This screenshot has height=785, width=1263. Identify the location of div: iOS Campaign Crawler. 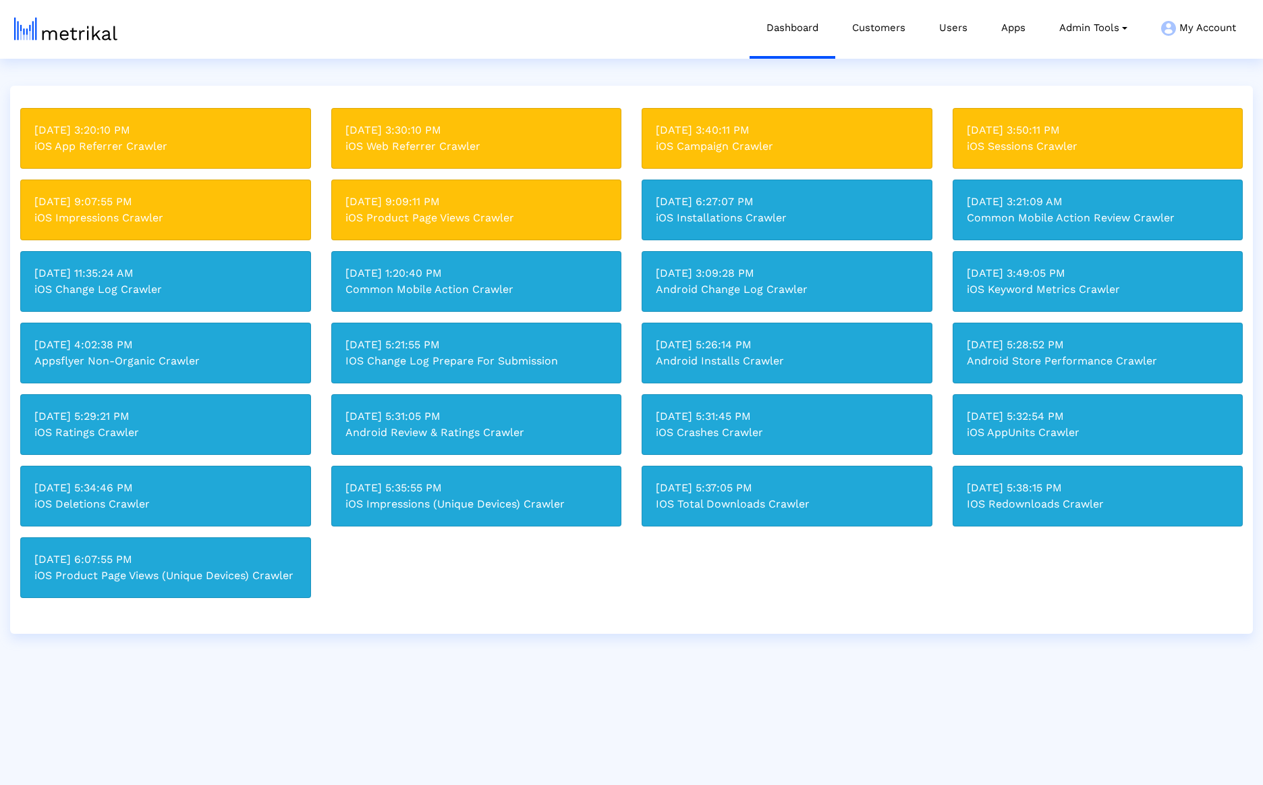
(787, 146).